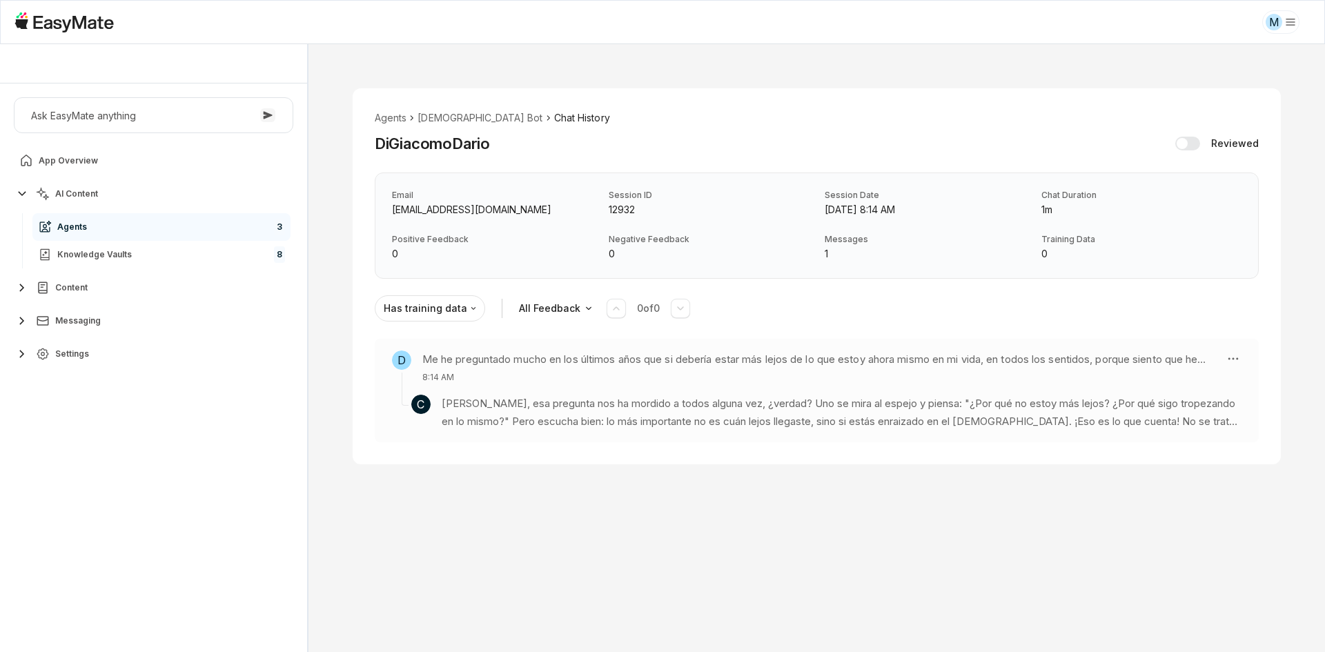 This screenshot has height=652, width=1325. Describe the element at coordinates (492, 254) in the screenshot. I see `p: Positive Feedback: 0` at that location.